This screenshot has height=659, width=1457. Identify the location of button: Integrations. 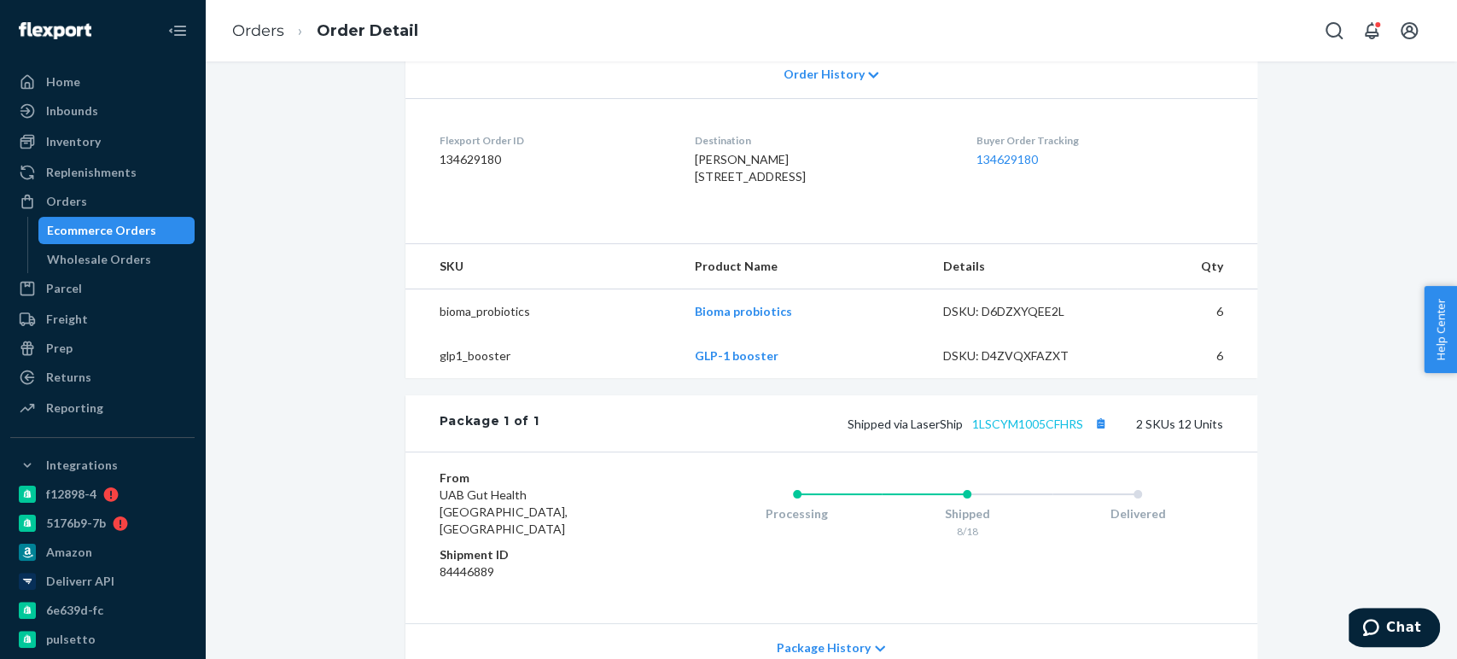
(102, 465).